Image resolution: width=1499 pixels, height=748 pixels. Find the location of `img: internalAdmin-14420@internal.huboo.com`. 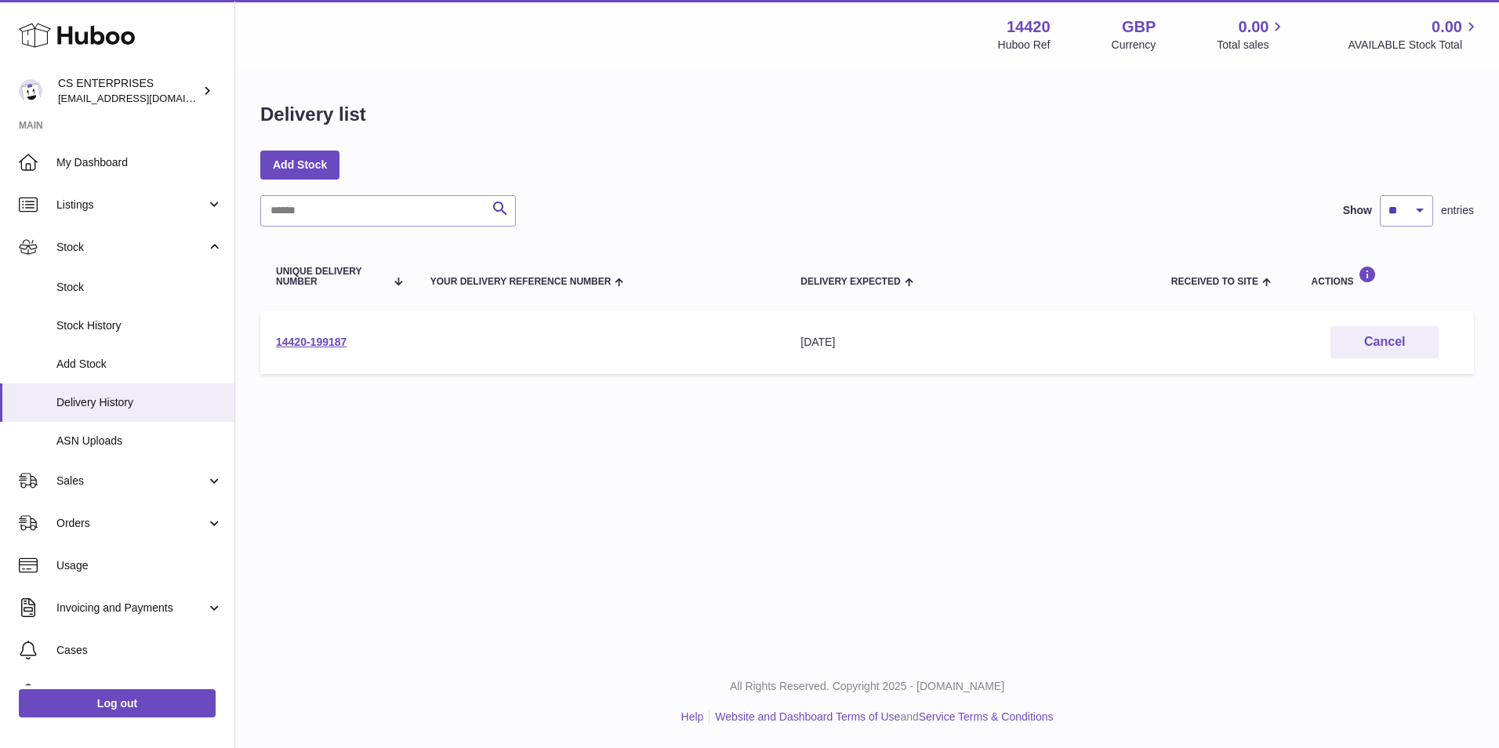

img: internalAdmin-14420@internal.huboo.com is located at coordinates (31, 91).